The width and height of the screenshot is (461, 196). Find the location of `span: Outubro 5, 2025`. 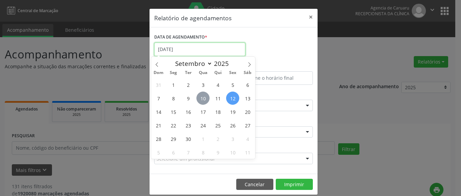

span: Outubro 5, 2025 is located at coordinates (158, 152).